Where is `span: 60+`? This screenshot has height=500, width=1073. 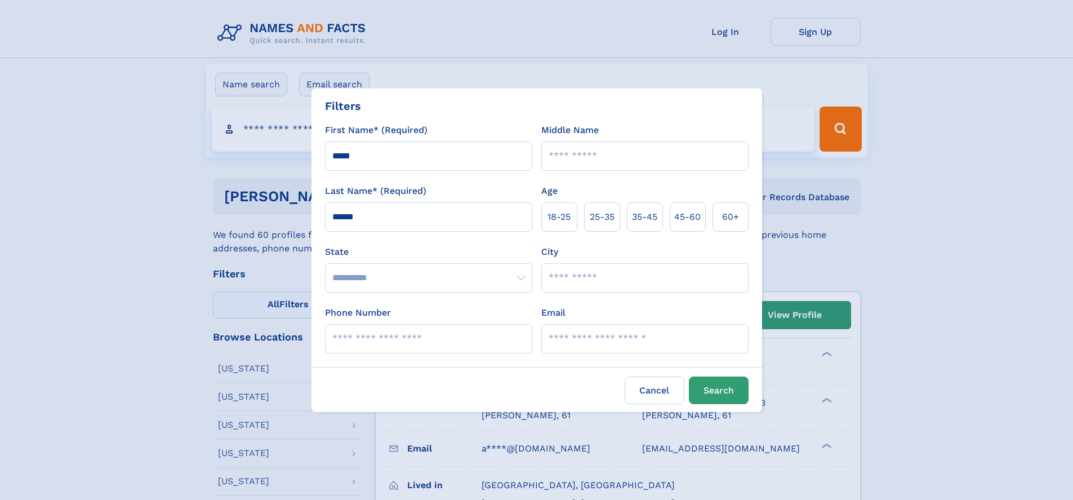 span: 60+ is located at coordinates (730, 217).